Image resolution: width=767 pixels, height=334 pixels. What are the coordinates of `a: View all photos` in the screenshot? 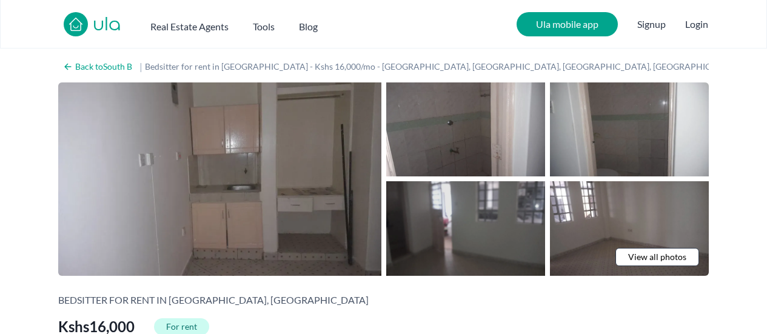 It's located at (658, 257).